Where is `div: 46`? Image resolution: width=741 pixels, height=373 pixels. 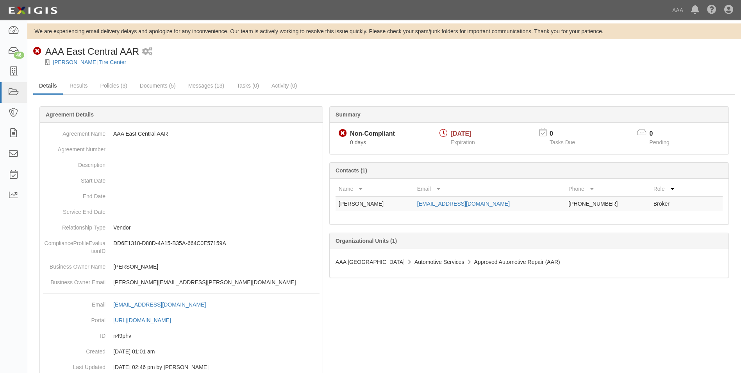 div: 46 is located at coordinates (19, 55).